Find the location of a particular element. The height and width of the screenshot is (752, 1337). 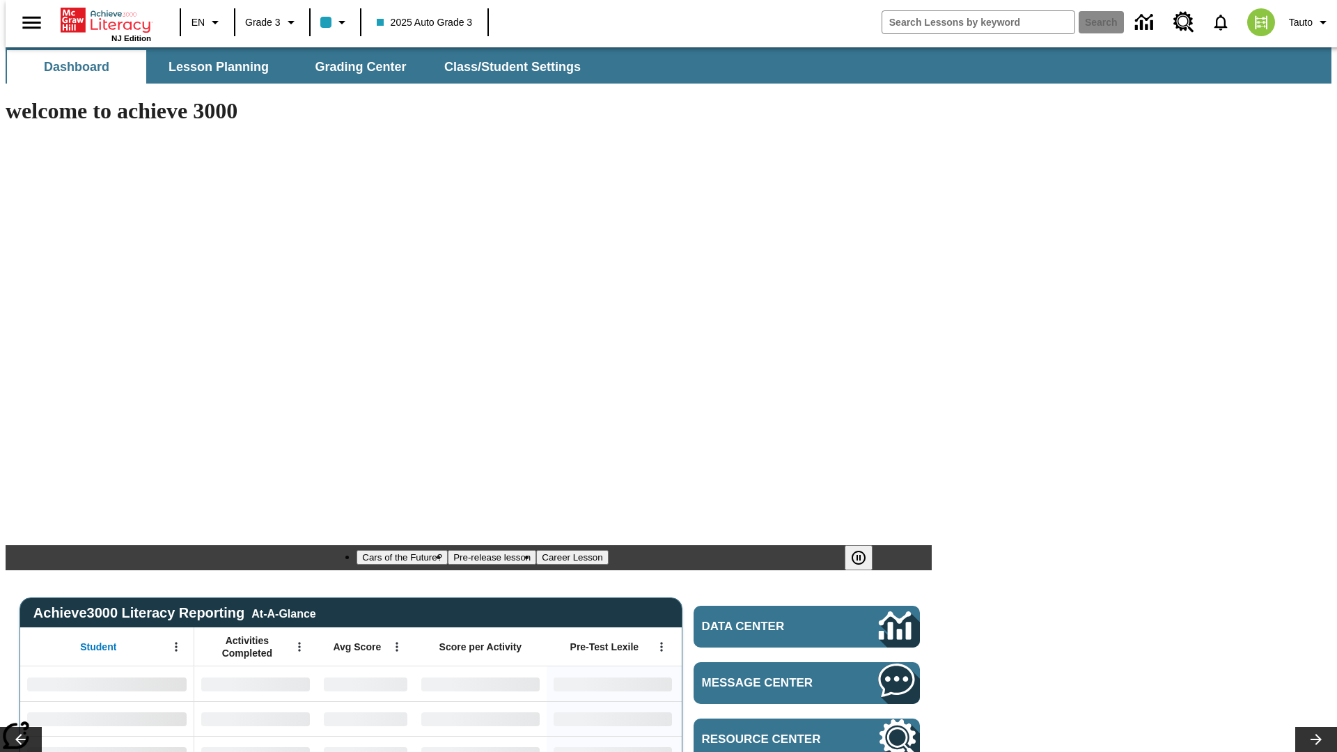

span: Dashboard is located at coordinates (77, 67).